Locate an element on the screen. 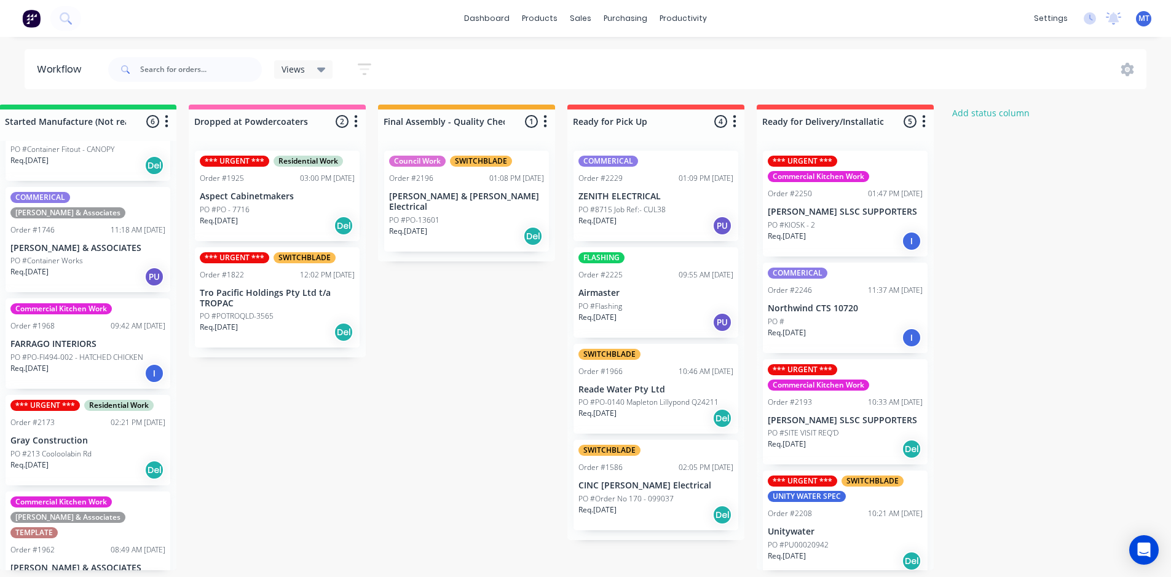 The height and width of the screenshot is (577, 1171). div: Order #1746 is located at coordinates (33, 230).